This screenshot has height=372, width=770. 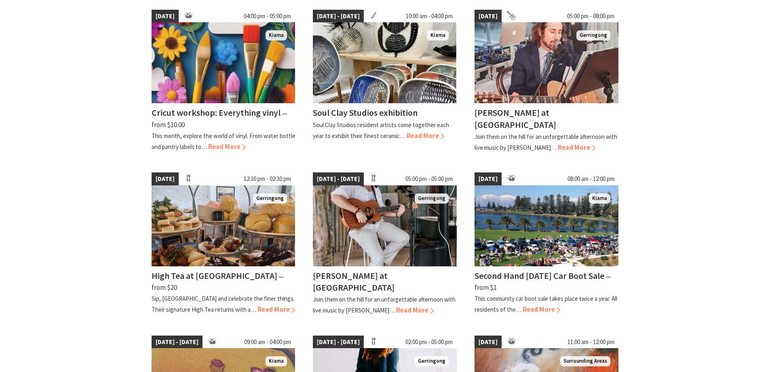 What do you see at coordinates (429, 179) in the screenshot?
I see `span: 05:00 pm - 05:00 pm` at bounding box center [429, 179].